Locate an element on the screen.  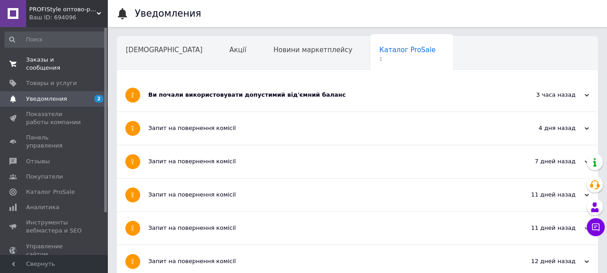
span: Покупатели is located at coordinates (44, 177).